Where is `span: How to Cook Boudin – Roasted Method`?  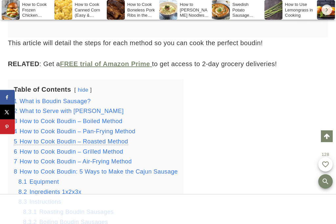 span: How to Cook Boudin – Roasted Method is located at coordinates (74, 142).